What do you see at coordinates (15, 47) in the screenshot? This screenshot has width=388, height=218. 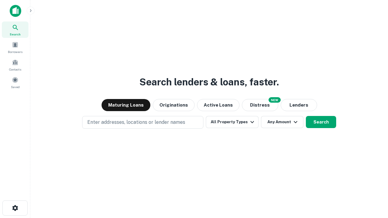 I see `a: Borrowers` at bounding box center [15, 47].